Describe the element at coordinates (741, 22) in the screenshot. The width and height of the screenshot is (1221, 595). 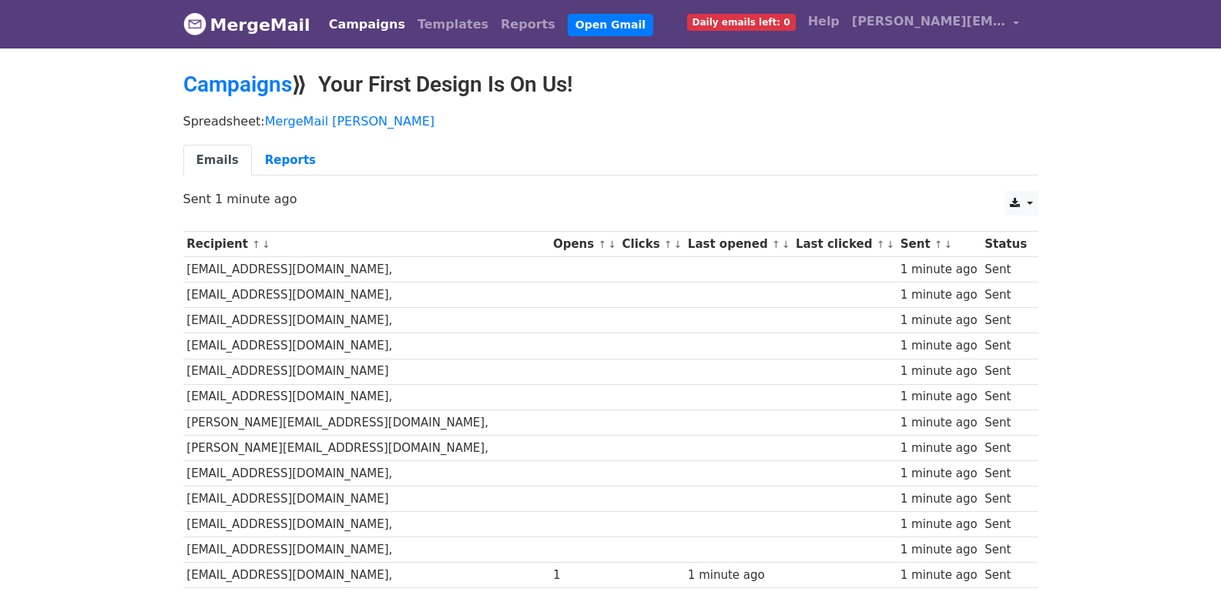
I see `span: Daily emails left: 0` at that location.